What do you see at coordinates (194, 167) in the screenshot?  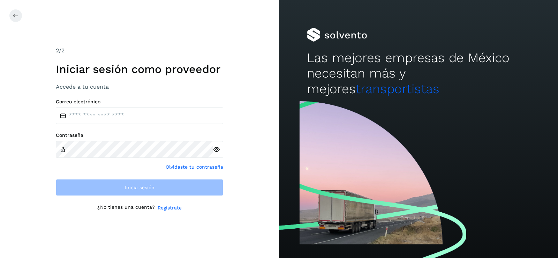 I see `a: Olvidaste tu contraseña` at bounding box center [194, 167].